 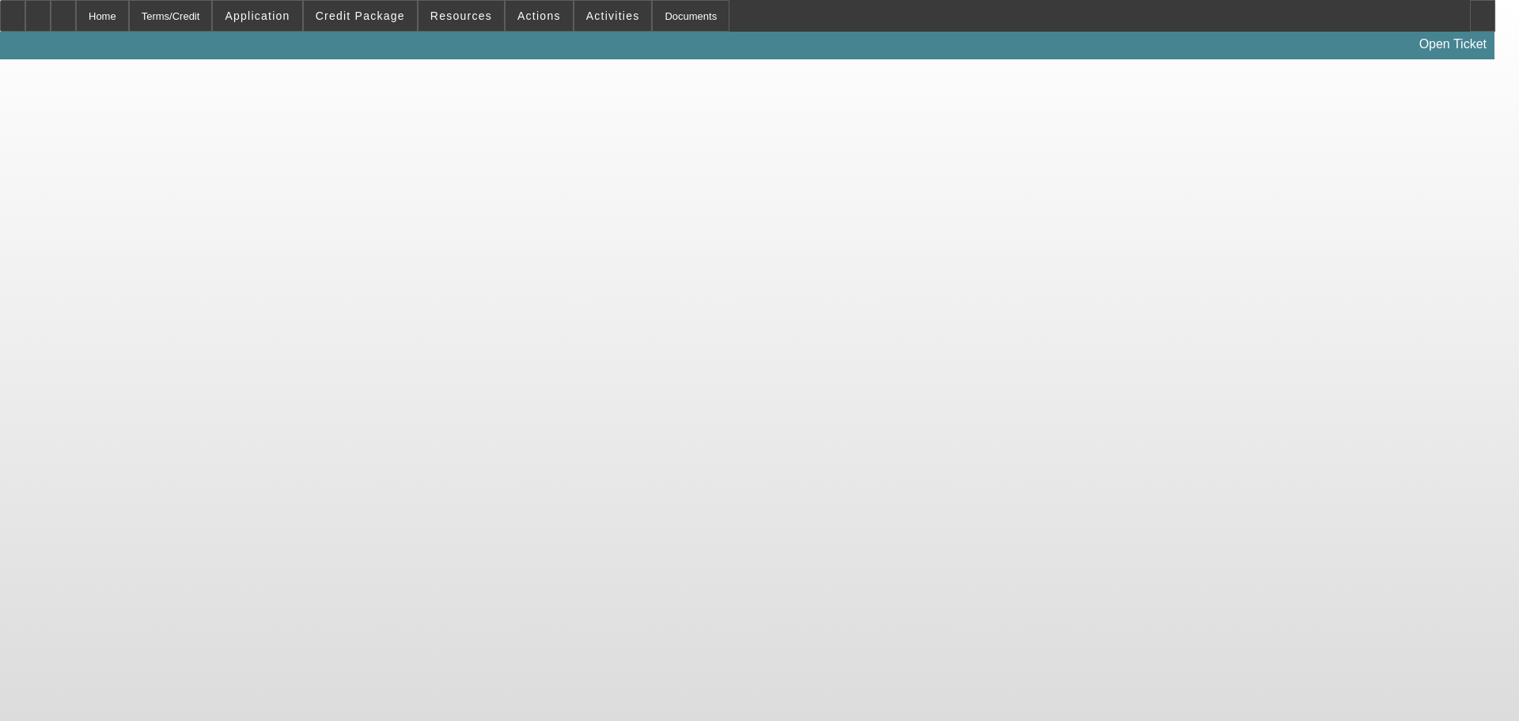 I want to click on button: Application, so click(x=257, y=16).